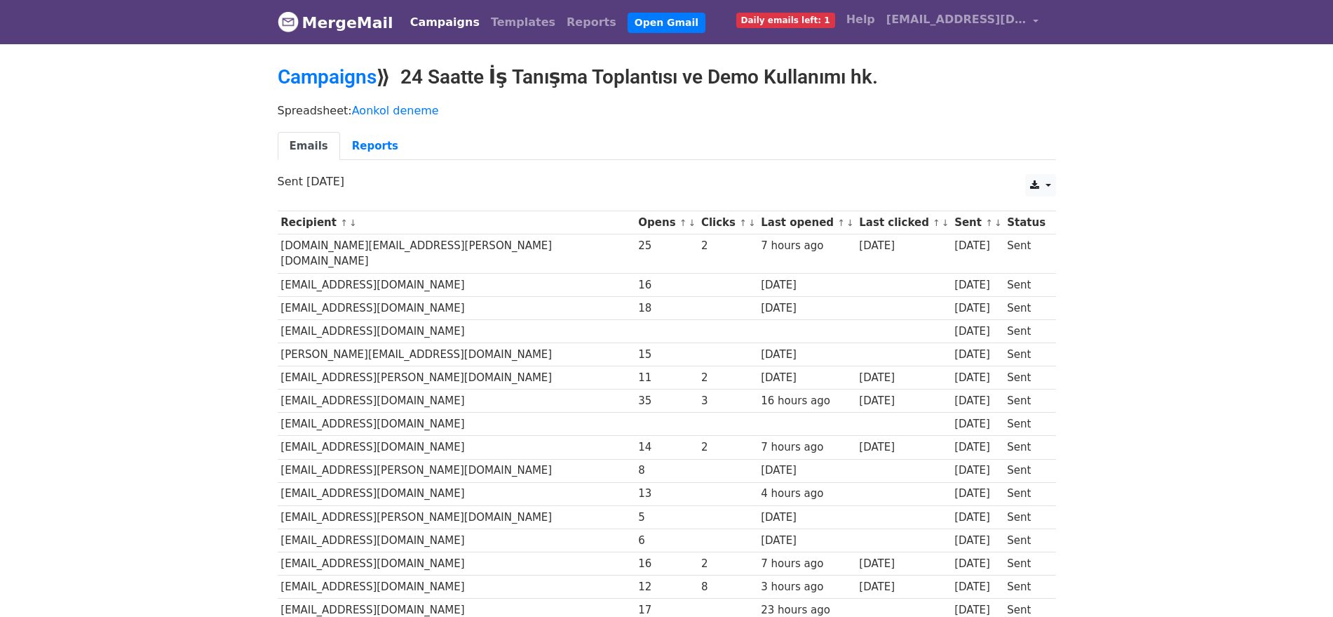 This screenshot has width=1333, height=617. What do you see at coordinates (904, 222) in the screenshot?
I see `th: Last clicked` at bounding box center [904, 222].